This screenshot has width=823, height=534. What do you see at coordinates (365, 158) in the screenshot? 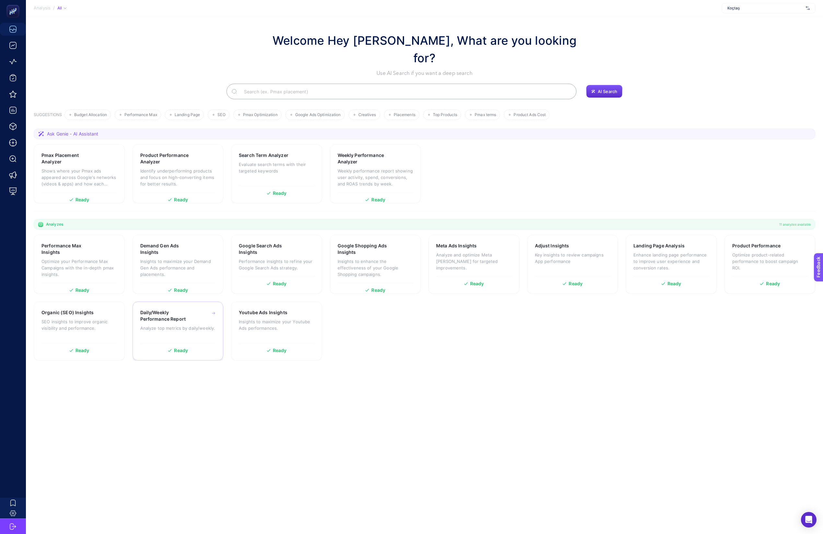
I see `h3: Weekly Performance Analyzer` at bounding box center [365, 158].